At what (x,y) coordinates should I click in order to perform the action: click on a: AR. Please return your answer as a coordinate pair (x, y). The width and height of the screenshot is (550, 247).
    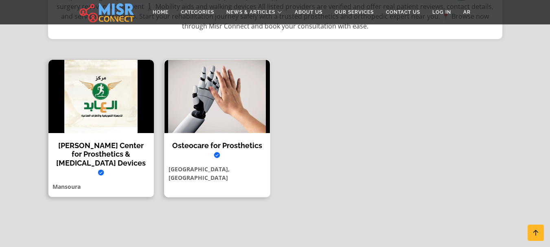
    Looking at the image, I should click on (467, 12).